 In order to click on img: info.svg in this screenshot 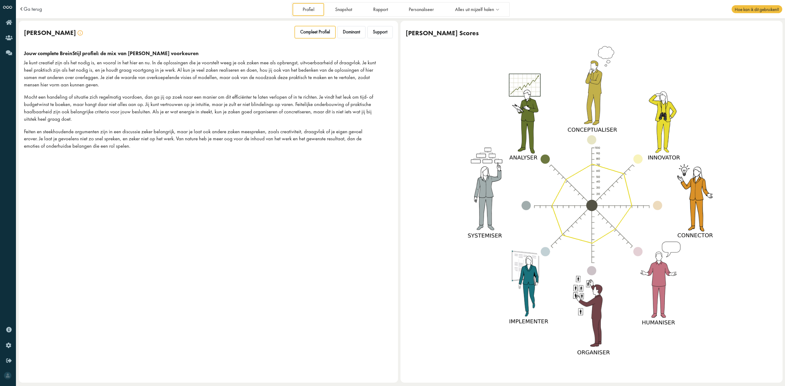, I will do `click(80, 33)`.